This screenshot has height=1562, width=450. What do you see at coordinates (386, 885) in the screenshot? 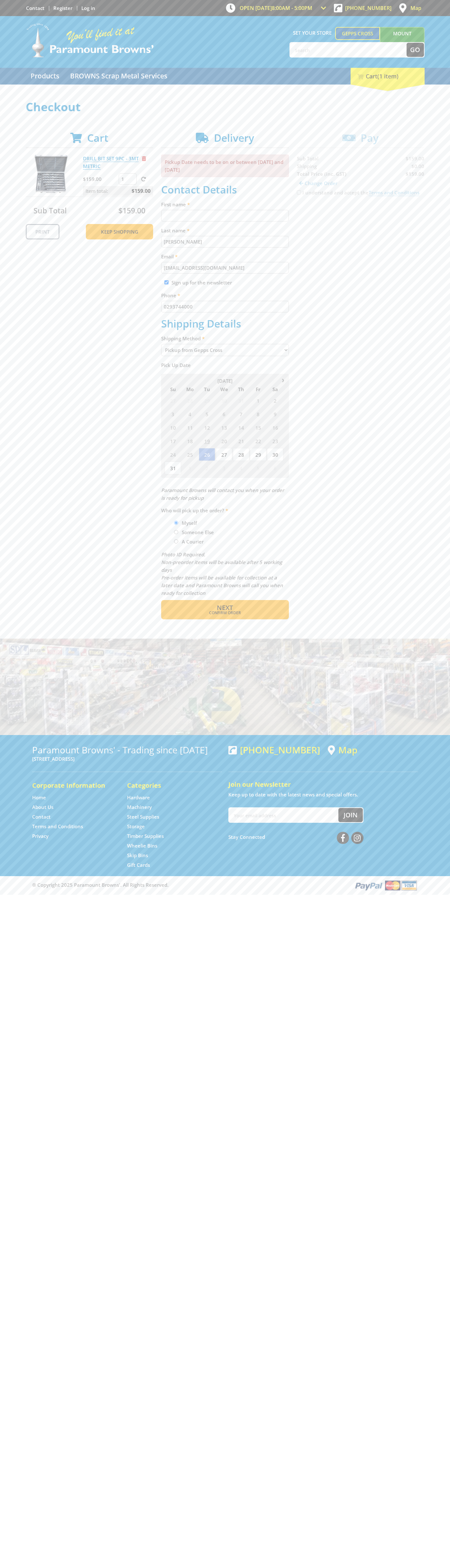
I see `img: PayPal, Mastercard, Visa accepted` at bounding box center [386, 885].